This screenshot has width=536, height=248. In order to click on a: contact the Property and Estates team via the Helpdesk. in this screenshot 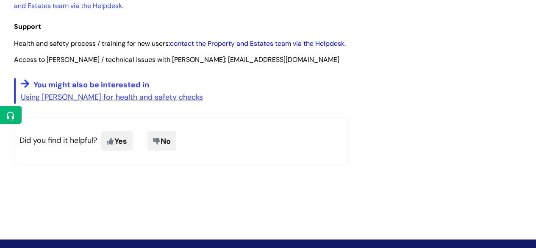, I will do `click(258, 43)`.